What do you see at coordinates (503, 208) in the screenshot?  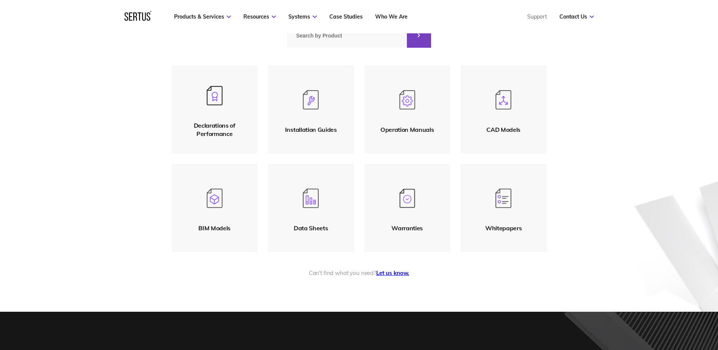 I see `a: Whitepapers` at bounding box center [503, 208].